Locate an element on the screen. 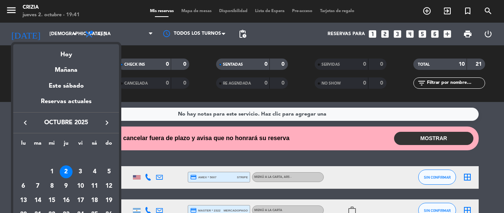 The width and height of the screenshot is (504, 213). td: 7 de octubre de 2025 is located at coordinates (38, 186).